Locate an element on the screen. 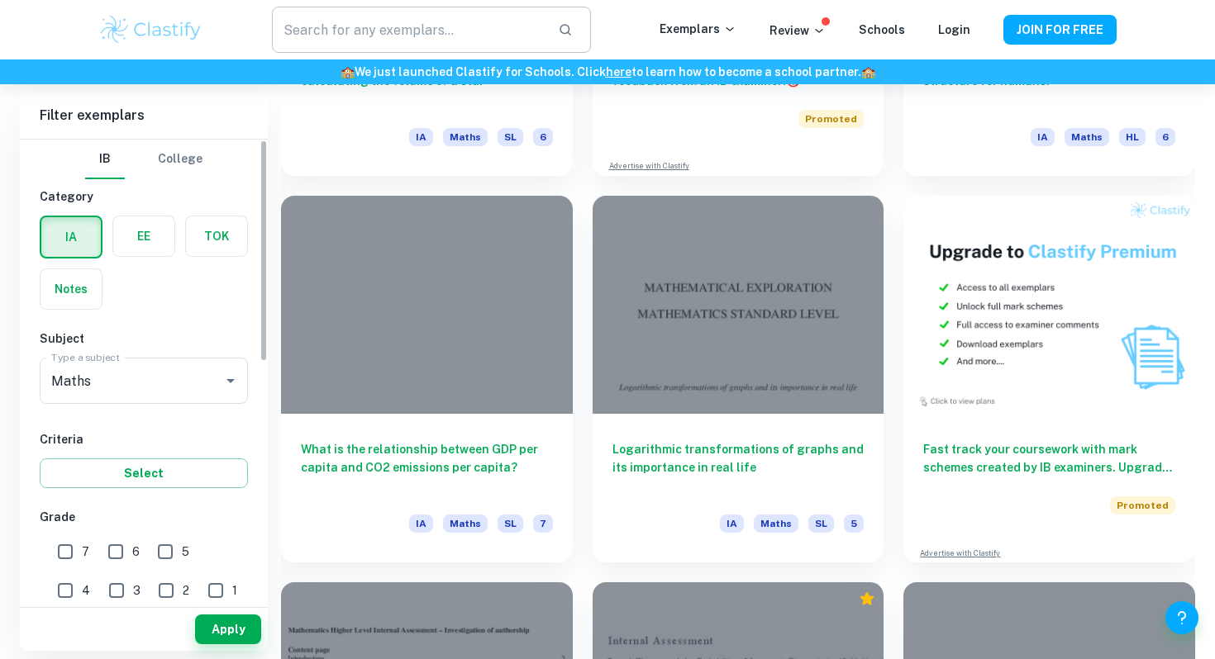 This screenshot has height=659, width=1215. h6: Logarithmic transformations of graphs and its importance in real life is located at coordinates (738, 468).